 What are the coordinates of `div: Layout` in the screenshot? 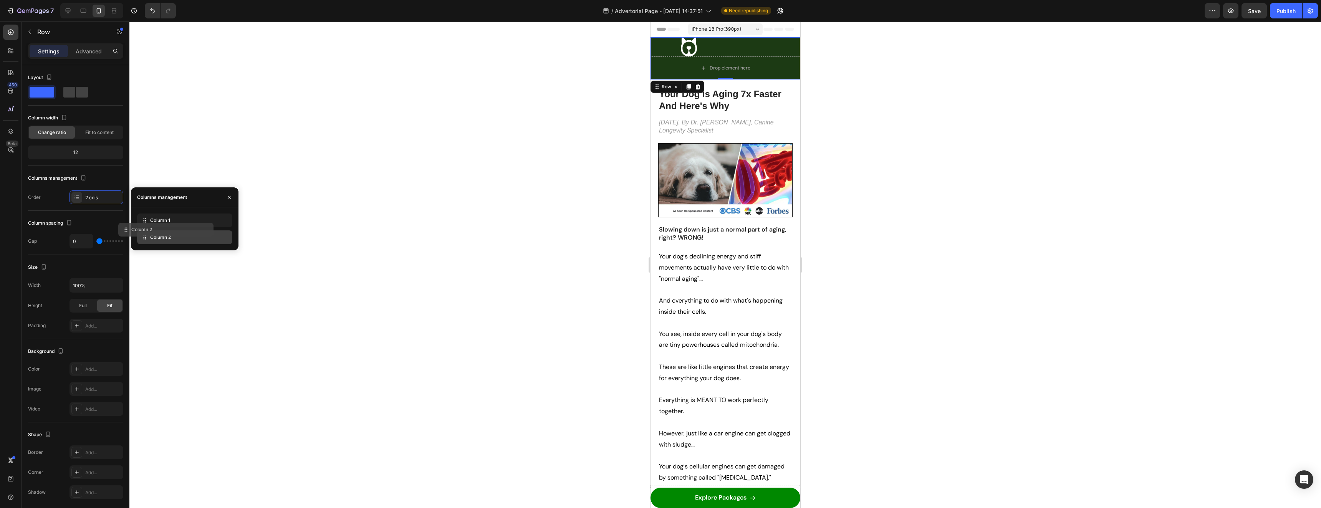 It's located at (41, 78).